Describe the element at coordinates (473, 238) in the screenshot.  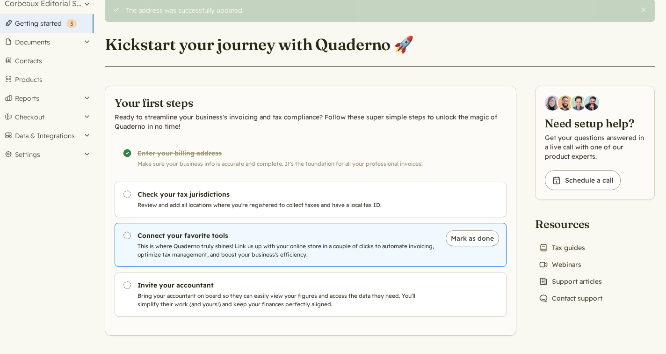
I see `button: Mark as done` at that location.